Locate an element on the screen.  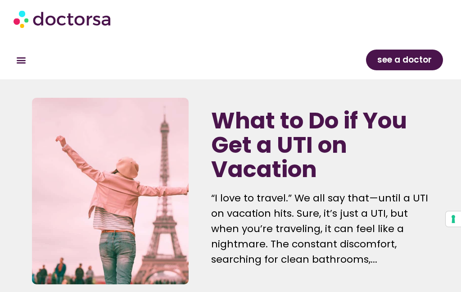
div: Menu Toggle is located at coordinates (21, 60).